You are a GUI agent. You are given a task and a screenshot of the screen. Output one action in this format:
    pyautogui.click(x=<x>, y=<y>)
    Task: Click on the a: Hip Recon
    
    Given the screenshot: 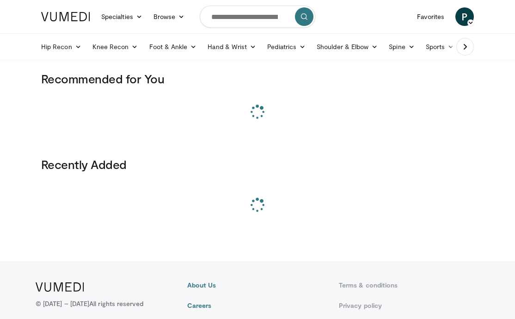 What is the action you would take?
    pyautogui.click(x=61, y=47)
    